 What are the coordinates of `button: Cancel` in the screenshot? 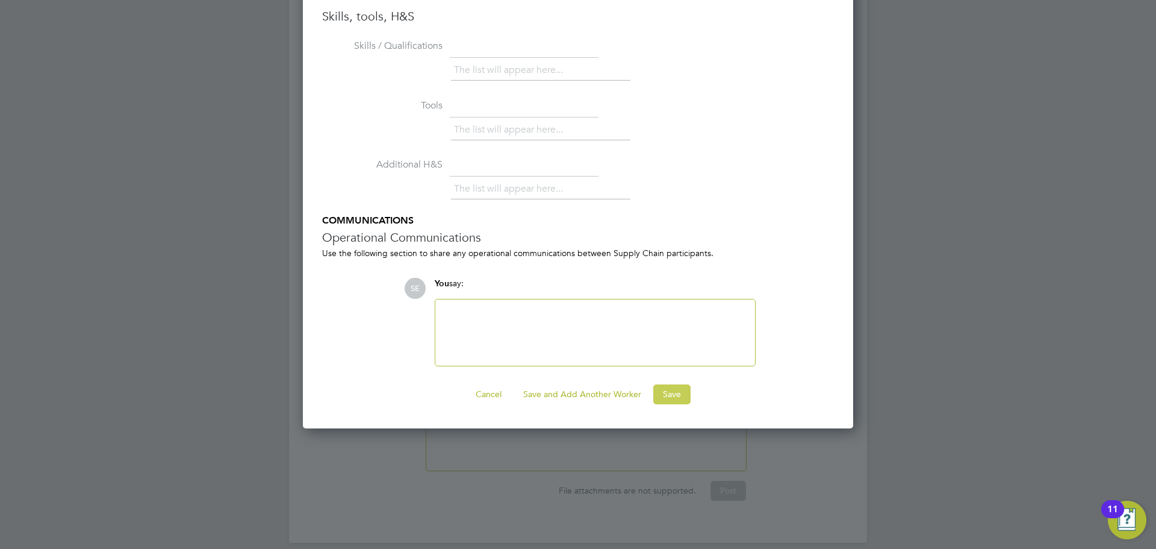 It's located at (488, 394).